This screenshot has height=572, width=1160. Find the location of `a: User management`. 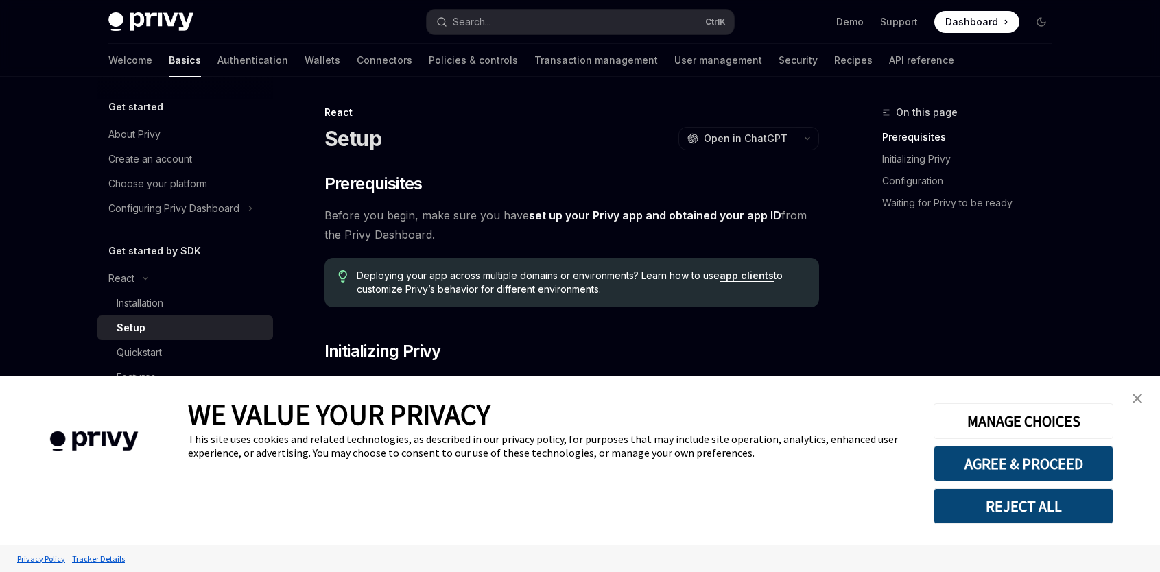

a: User management is located at coordinates (719, 60).